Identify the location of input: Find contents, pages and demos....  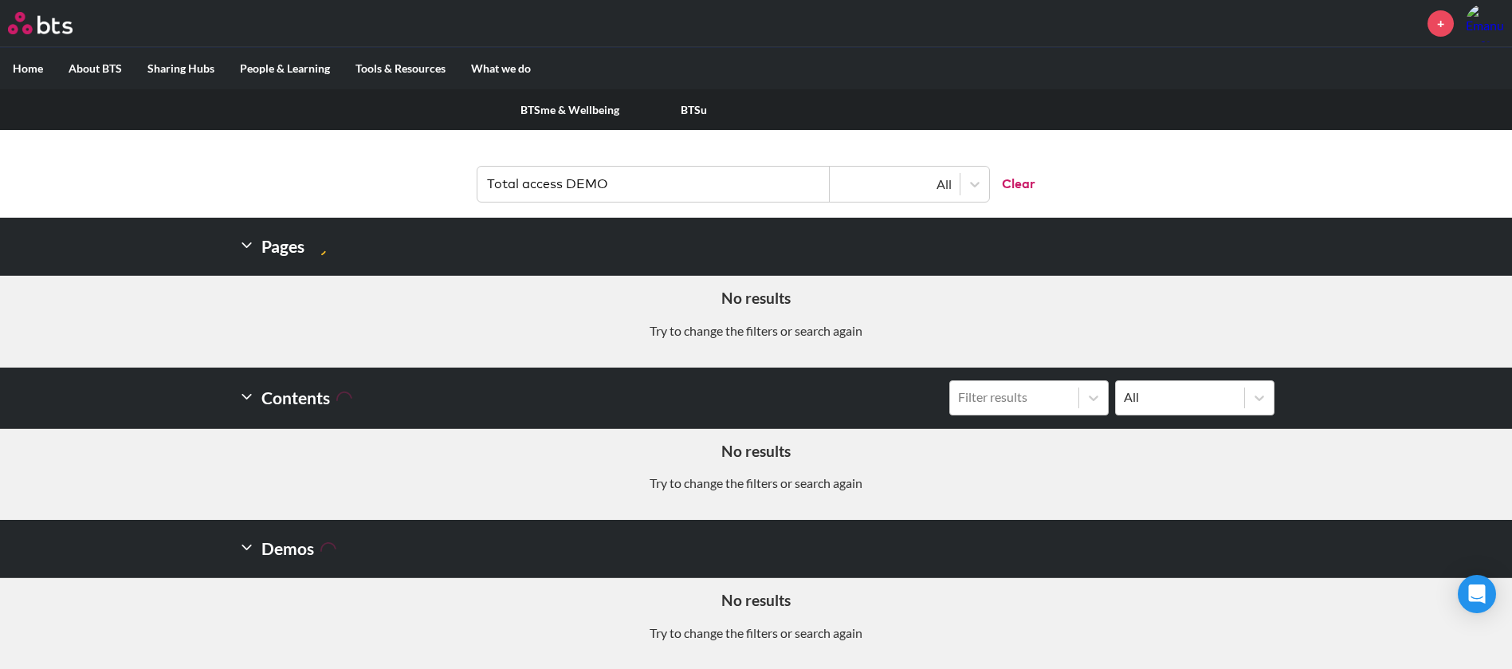
(654, 184).